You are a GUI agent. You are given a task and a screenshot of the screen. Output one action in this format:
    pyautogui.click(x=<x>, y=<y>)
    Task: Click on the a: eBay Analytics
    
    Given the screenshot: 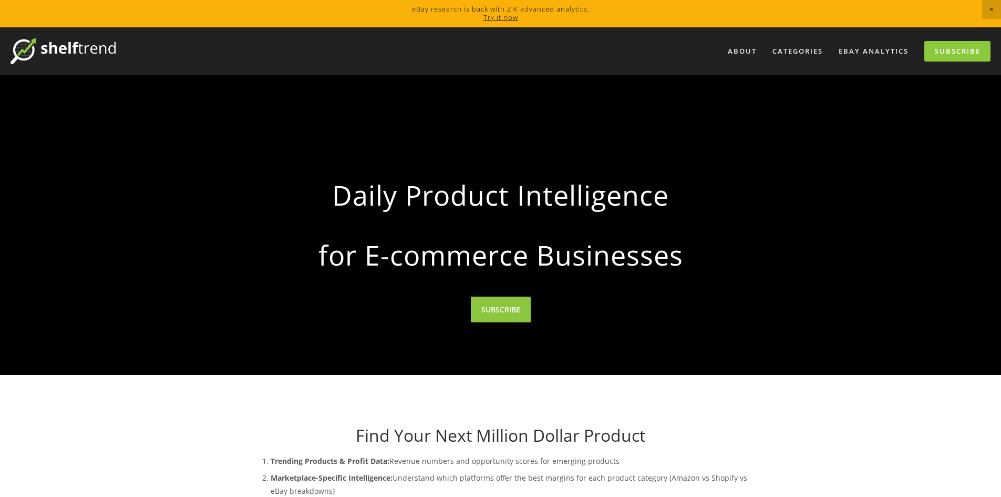 What is the action you would take?
    pyautogui.click(x=873, y=51)
    